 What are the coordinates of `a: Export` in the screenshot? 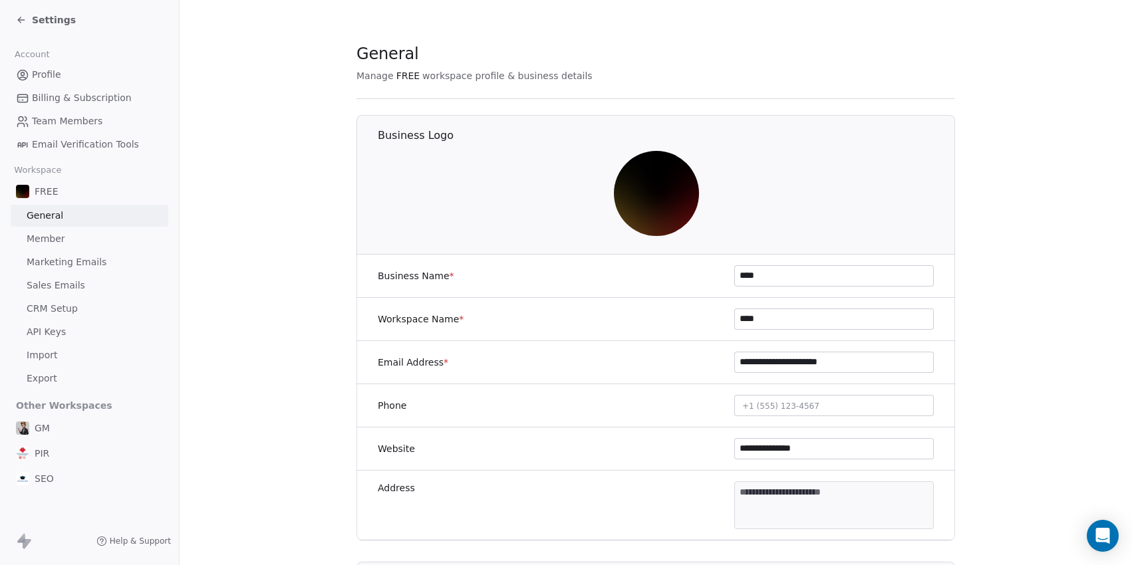 It's located at (89, 378).